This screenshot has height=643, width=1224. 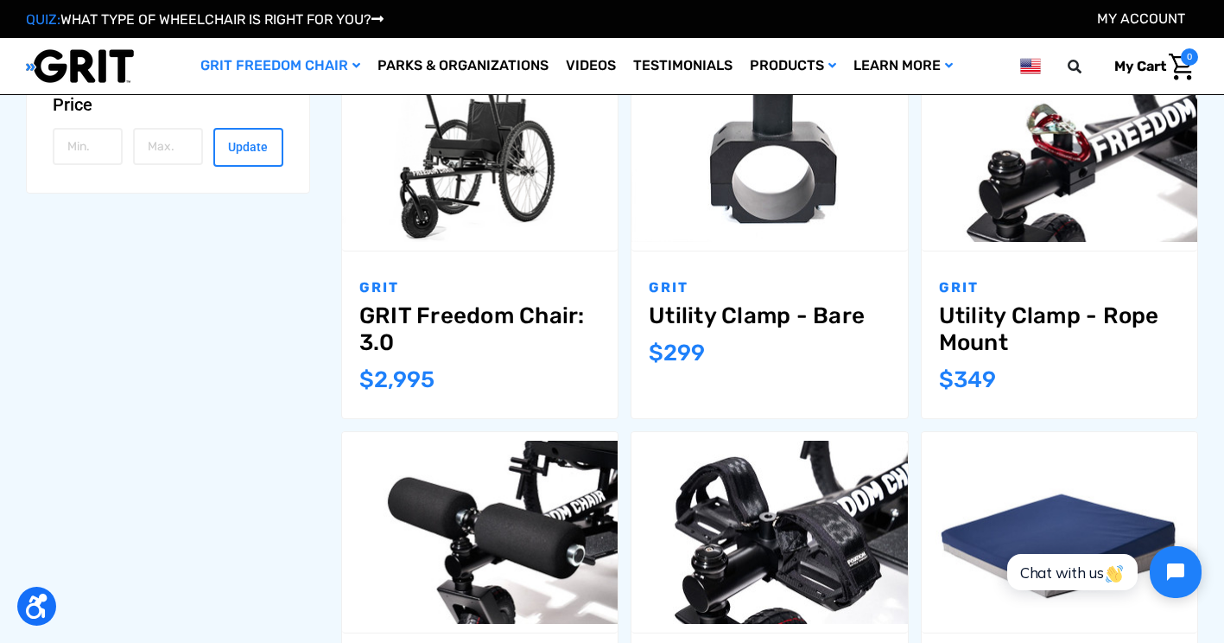 I want to click on img: Utility Clamp - Leg Elevation, so click(x=479, y=532).